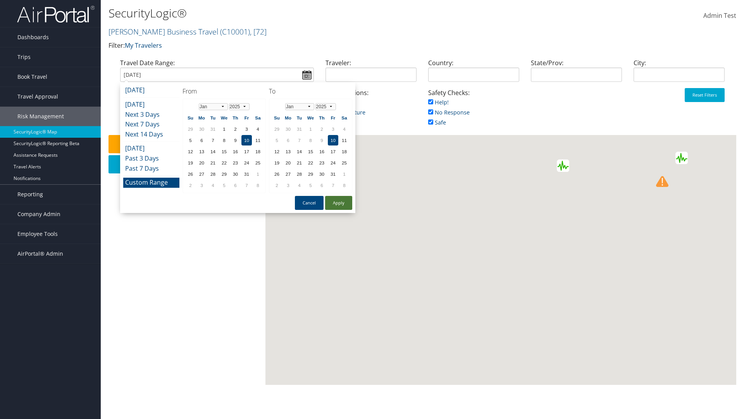 This screenshot has width=744, height=419. Describe the element at coordinates (213, 162) in the screenshot. I see `td: 21` at that location.